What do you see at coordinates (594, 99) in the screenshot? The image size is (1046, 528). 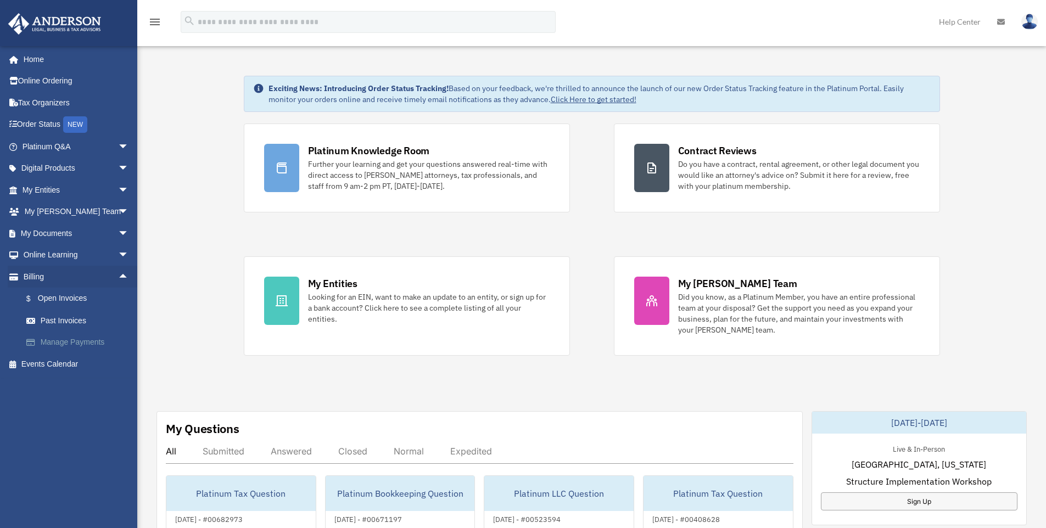 I see `a: Click Here to get started!` at bounding box center [594, 99].